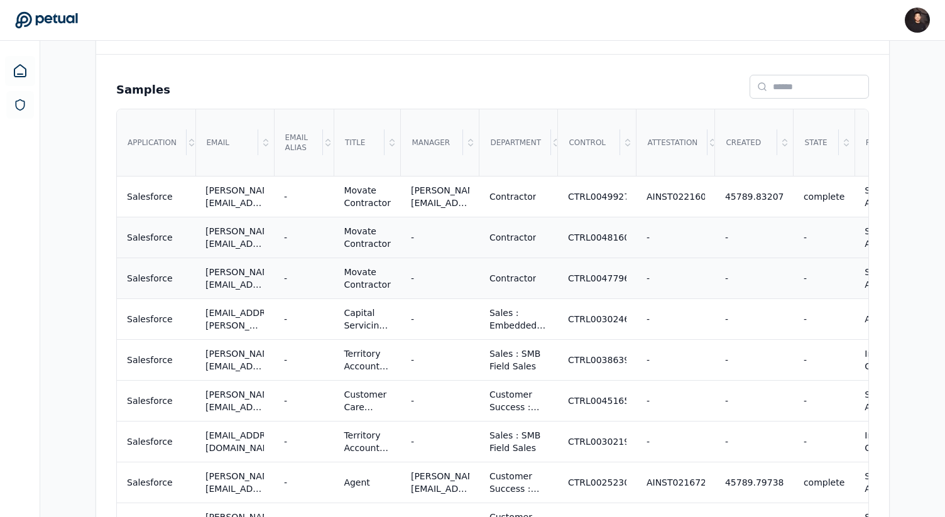 The image size is (945, 517). Describe the element at coordinates (597, 483) in the screenshot. I see `div: CTRL0025230` at that location.